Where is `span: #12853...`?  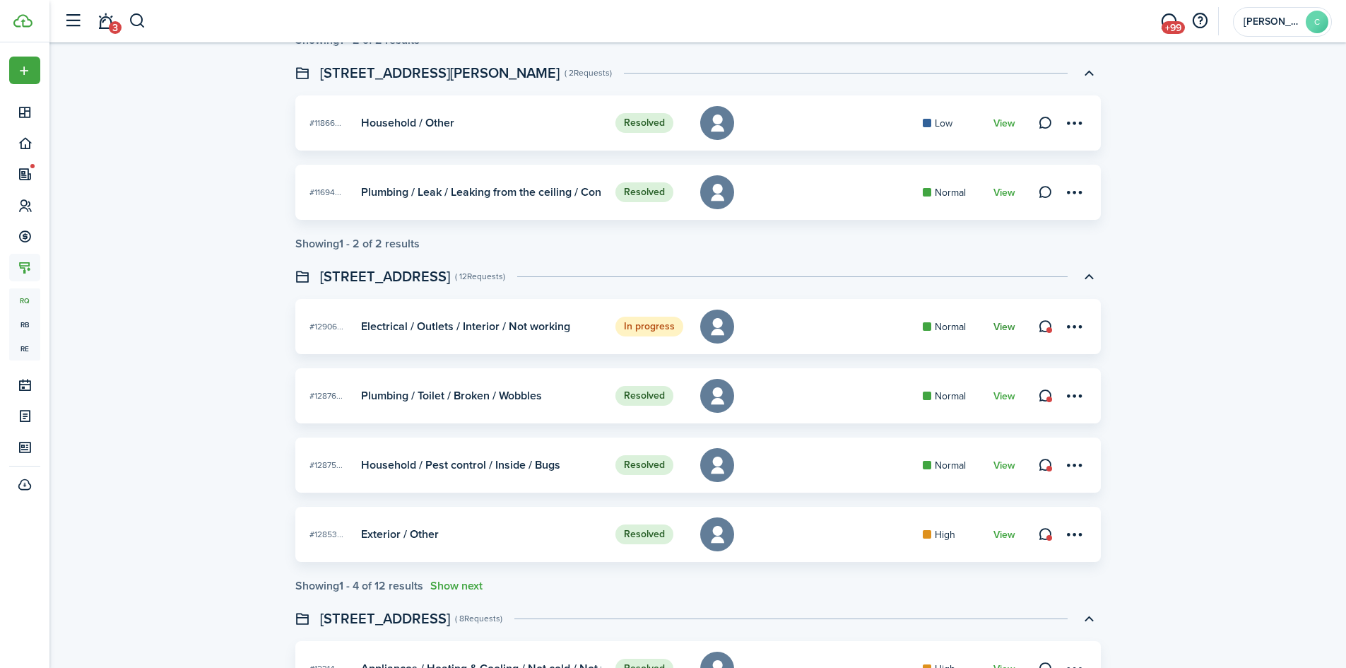
span: #12853... is located at coordinates (326, 534).